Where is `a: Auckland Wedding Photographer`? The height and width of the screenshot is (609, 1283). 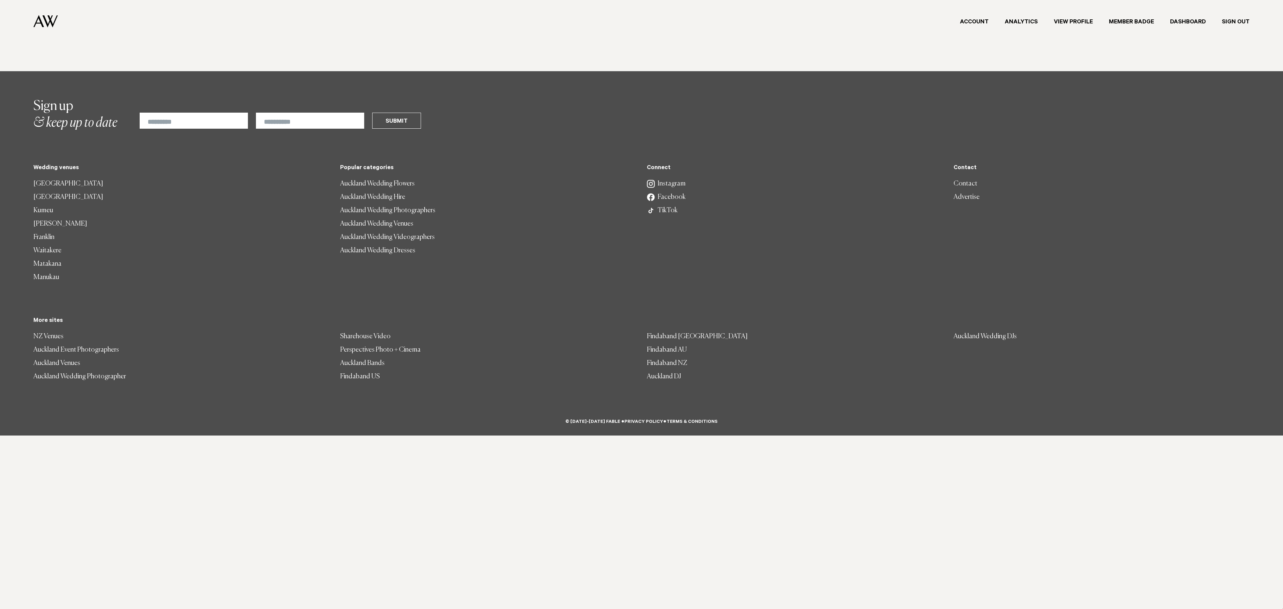
a: Auckland Wedding Photographer is located at coordinates (181, 376).